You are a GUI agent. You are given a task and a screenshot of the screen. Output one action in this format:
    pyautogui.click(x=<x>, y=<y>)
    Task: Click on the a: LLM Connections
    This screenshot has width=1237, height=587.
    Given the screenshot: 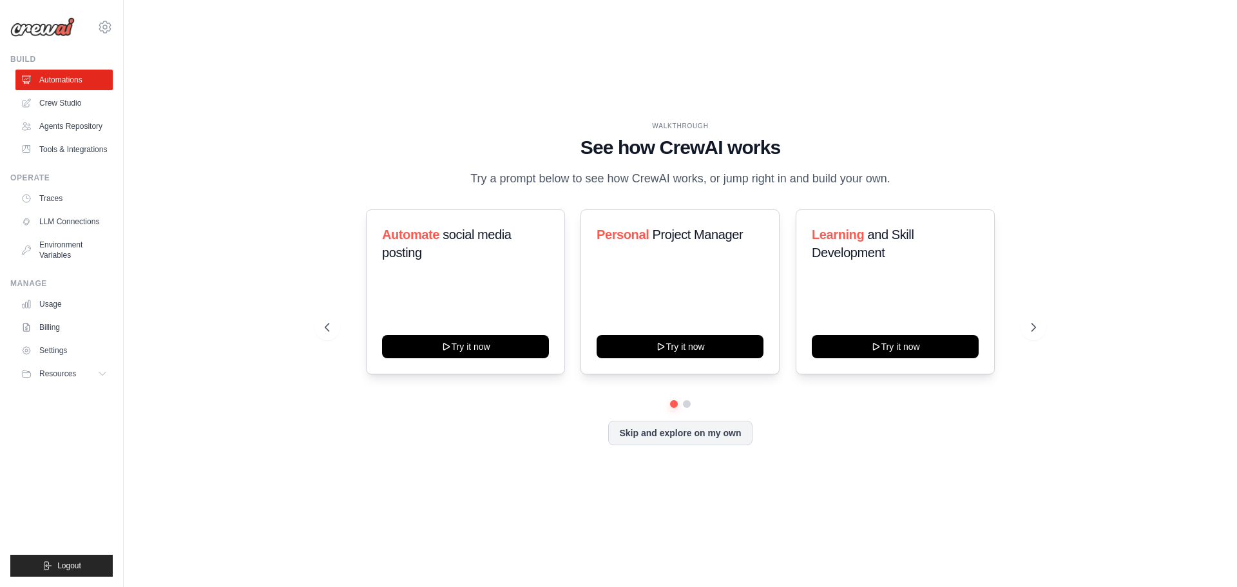 What is the action you would take?
    pyautogui.click(x=64, y=222)
    